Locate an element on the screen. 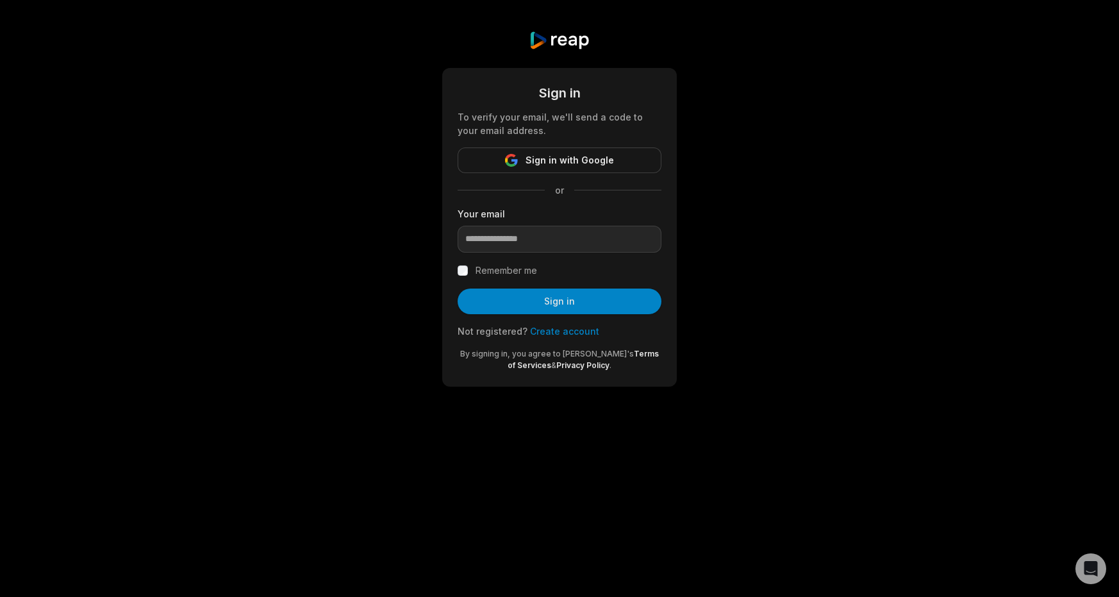  span: or is located at coordinates (560, 190).